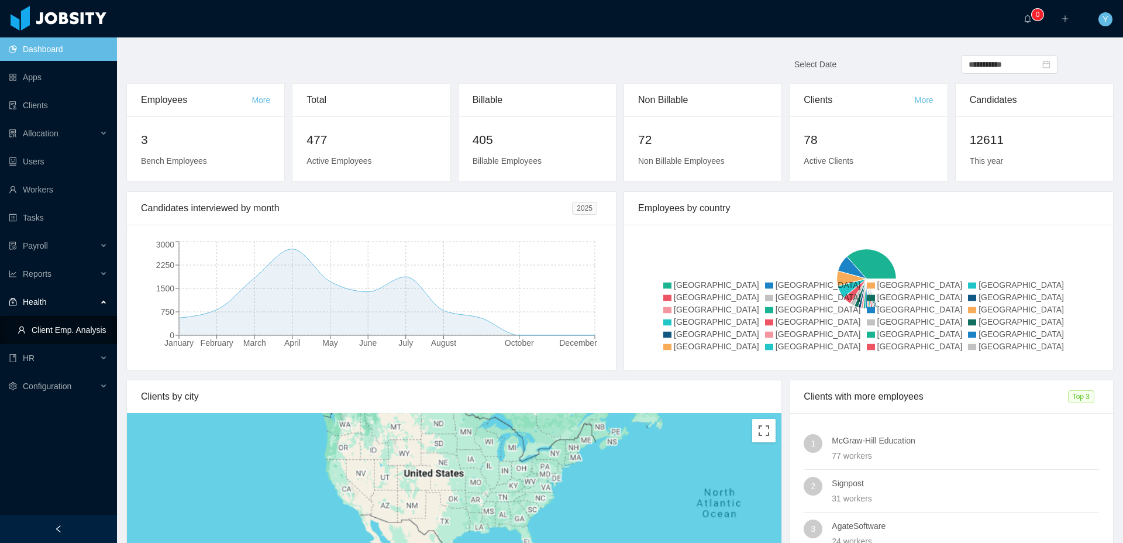  I want to click on tspan: 3000, so click(165, 244).